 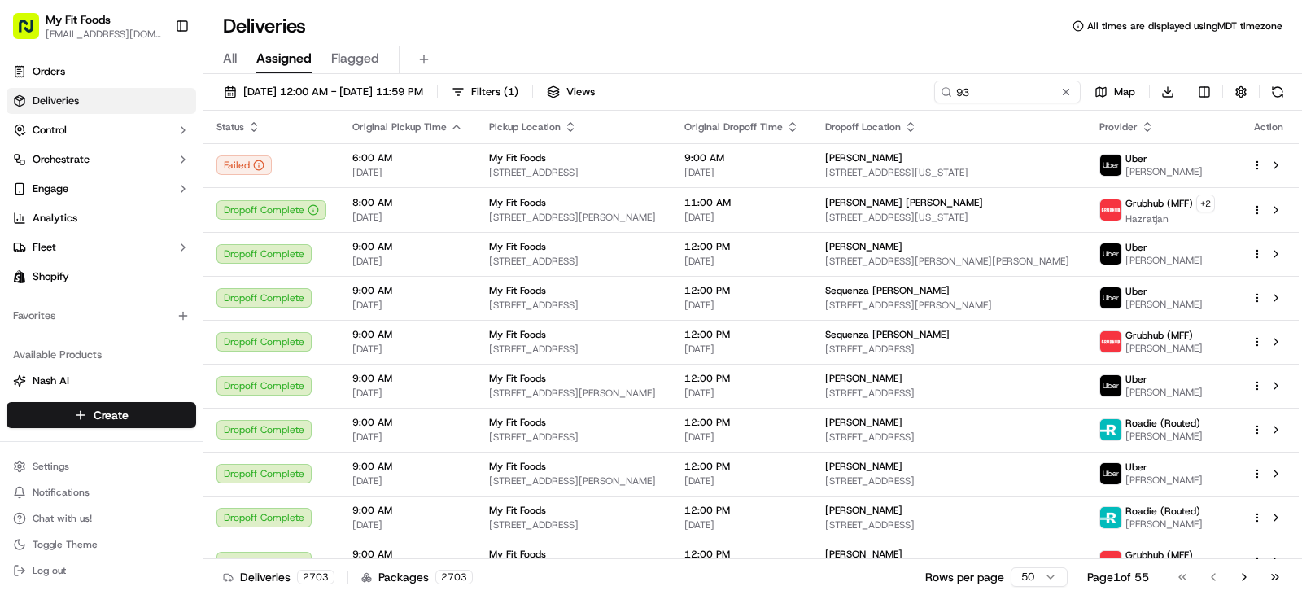 I want to click on span: Knowledge Base, so click(x=78, y=372).